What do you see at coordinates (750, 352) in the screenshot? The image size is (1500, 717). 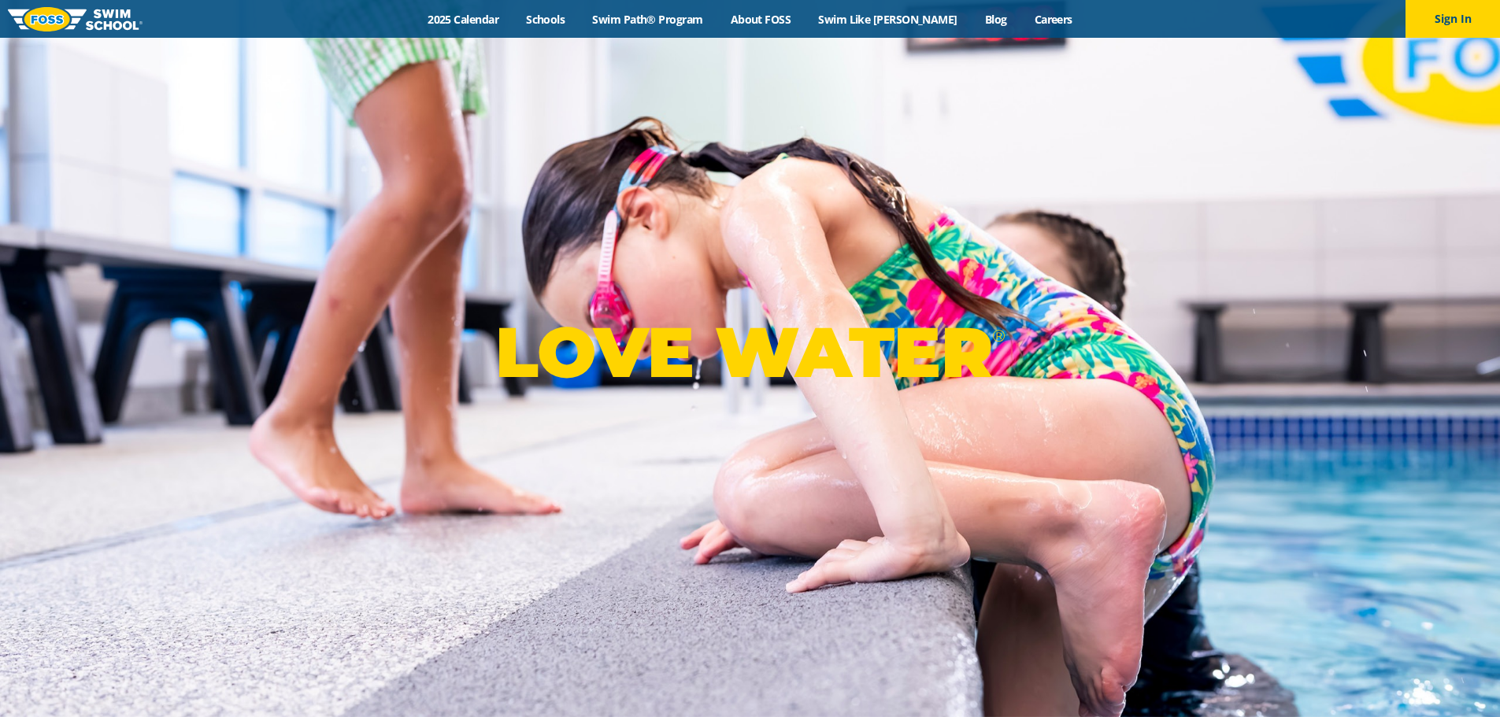 I see `p: LOVE WATER` at bounding box center [750, 352].